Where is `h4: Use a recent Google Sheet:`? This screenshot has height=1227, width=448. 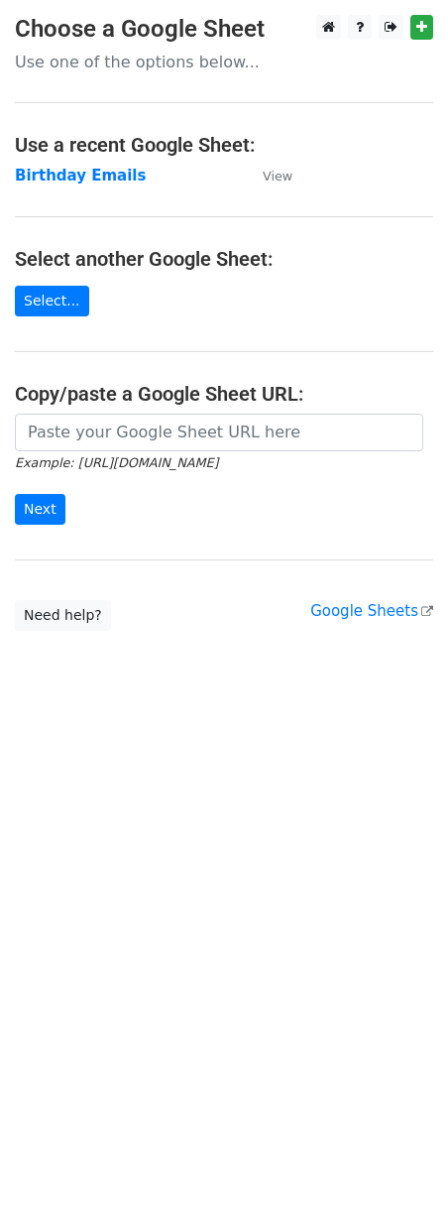 h4: Use a recent Google Sheet: is located at coordinates (224, 145).